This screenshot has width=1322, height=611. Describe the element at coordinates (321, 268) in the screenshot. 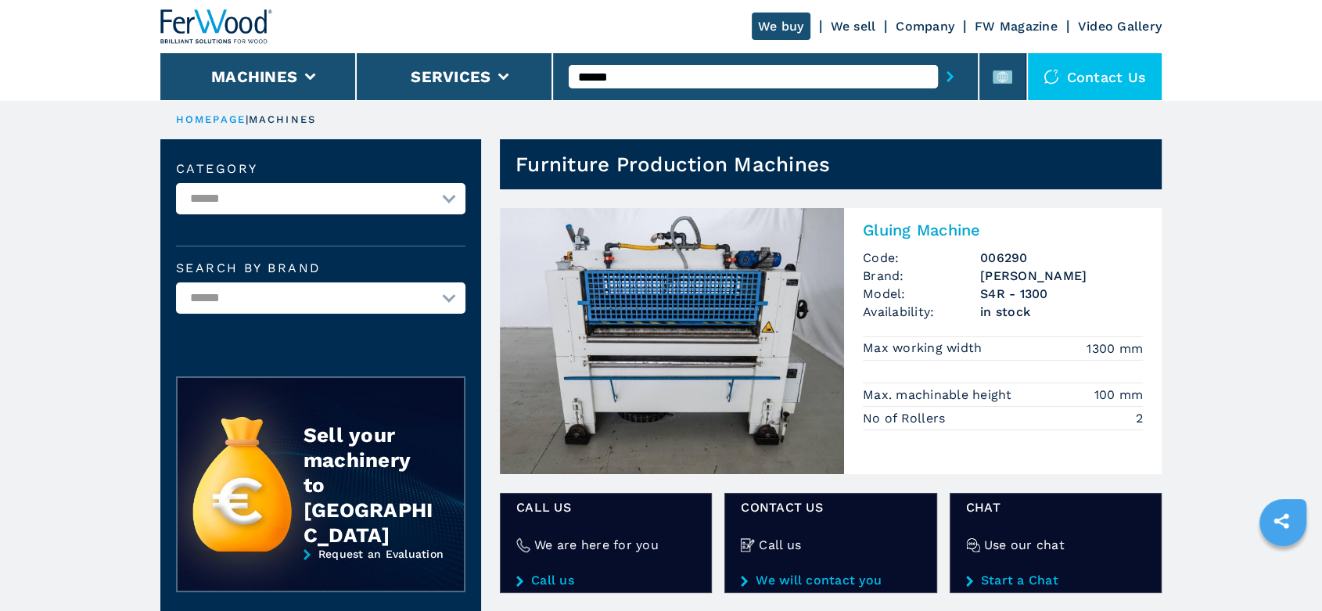

I see `label: Search by brand` at that location.